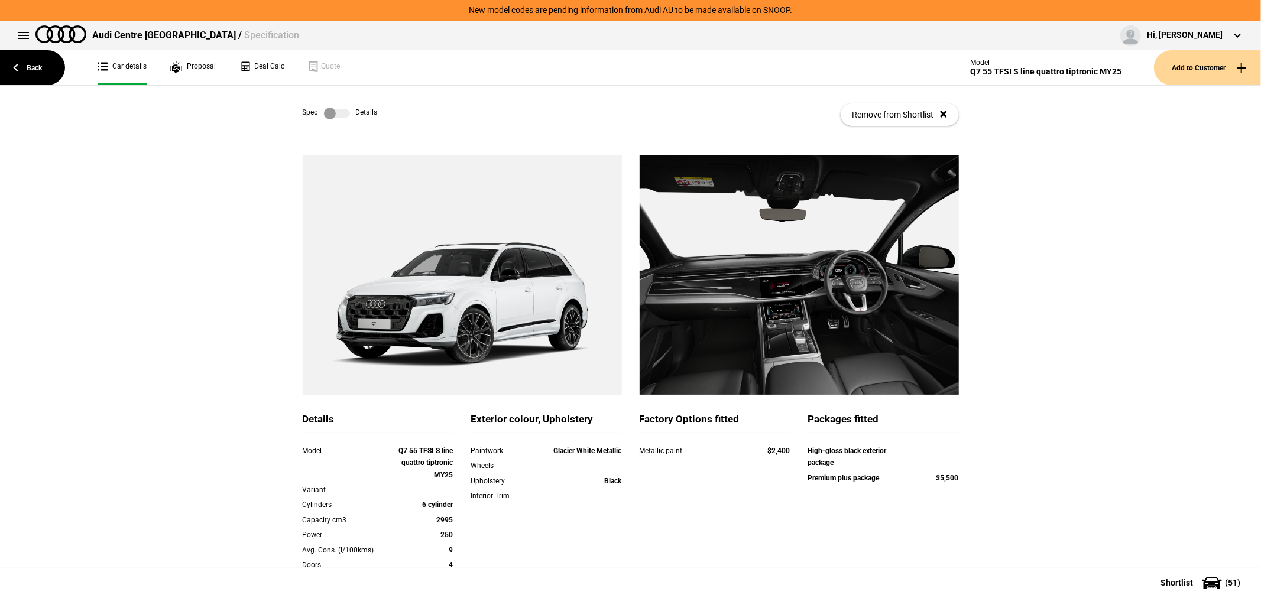 The height and width of the screenshot is (598, 1261). I want to click on div: Doors, so click(348, 565).